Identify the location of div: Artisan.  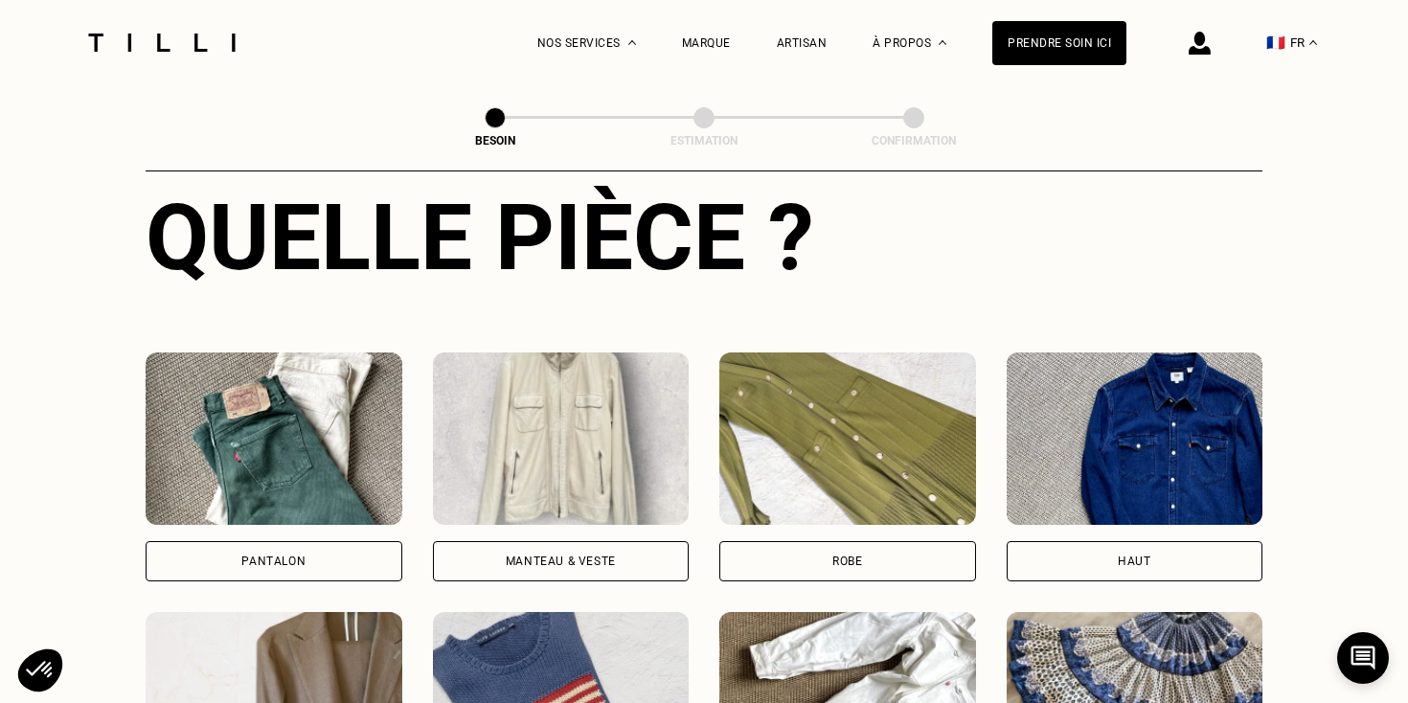
(802, 43).